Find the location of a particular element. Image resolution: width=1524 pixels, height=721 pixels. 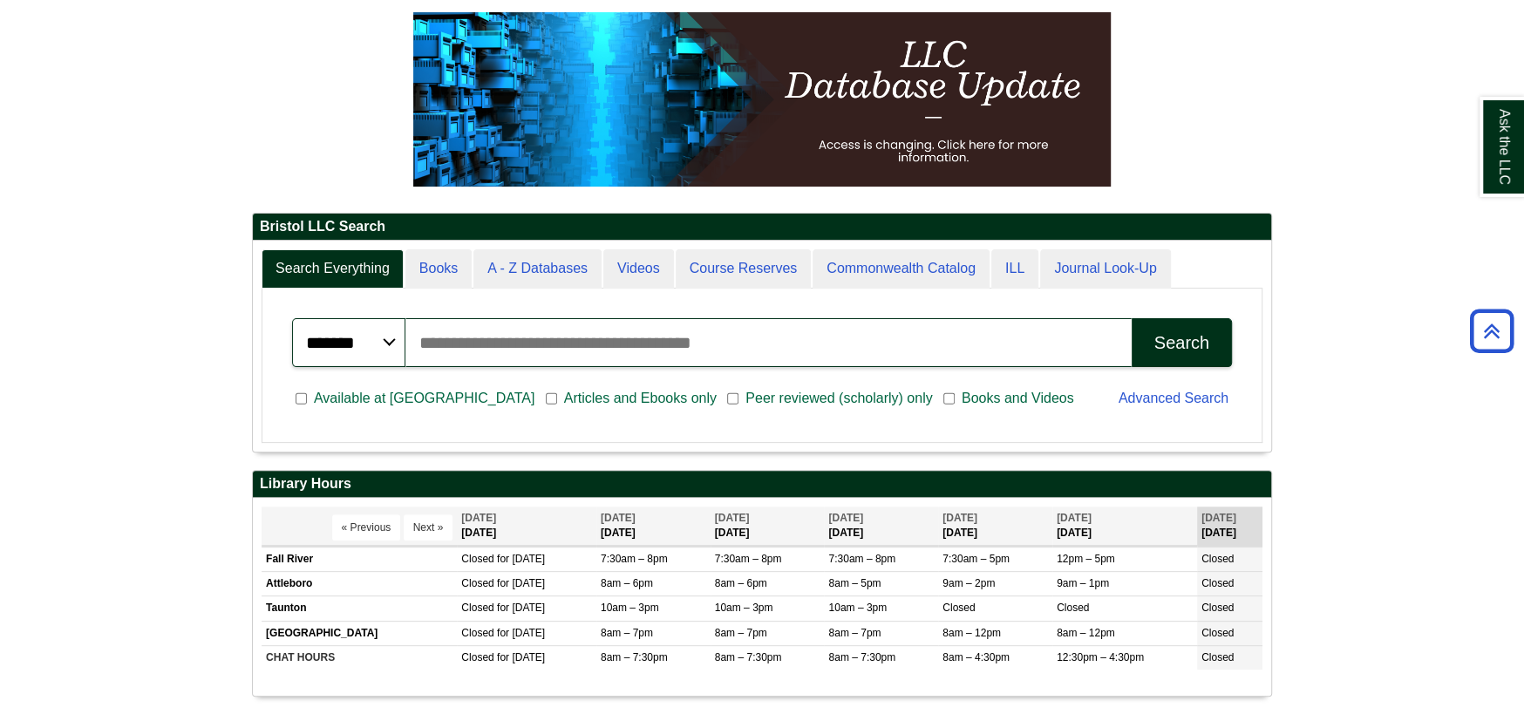

img: HTML tutorial is located at coordinates (762, 99).